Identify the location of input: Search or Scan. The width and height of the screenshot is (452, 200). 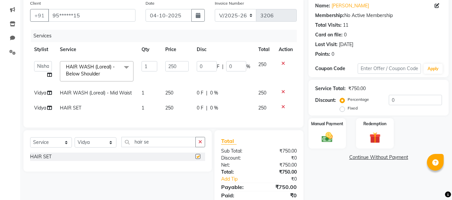
(158, 142).